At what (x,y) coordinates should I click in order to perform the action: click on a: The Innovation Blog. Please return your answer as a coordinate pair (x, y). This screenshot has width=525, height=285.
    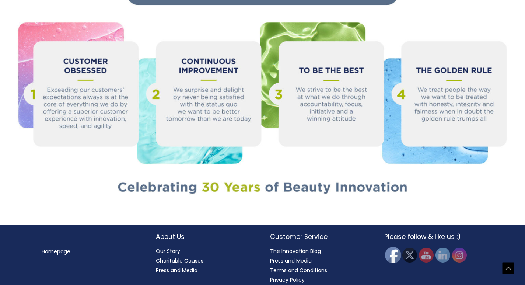
    Looking at the image, I should click on (295, 251).